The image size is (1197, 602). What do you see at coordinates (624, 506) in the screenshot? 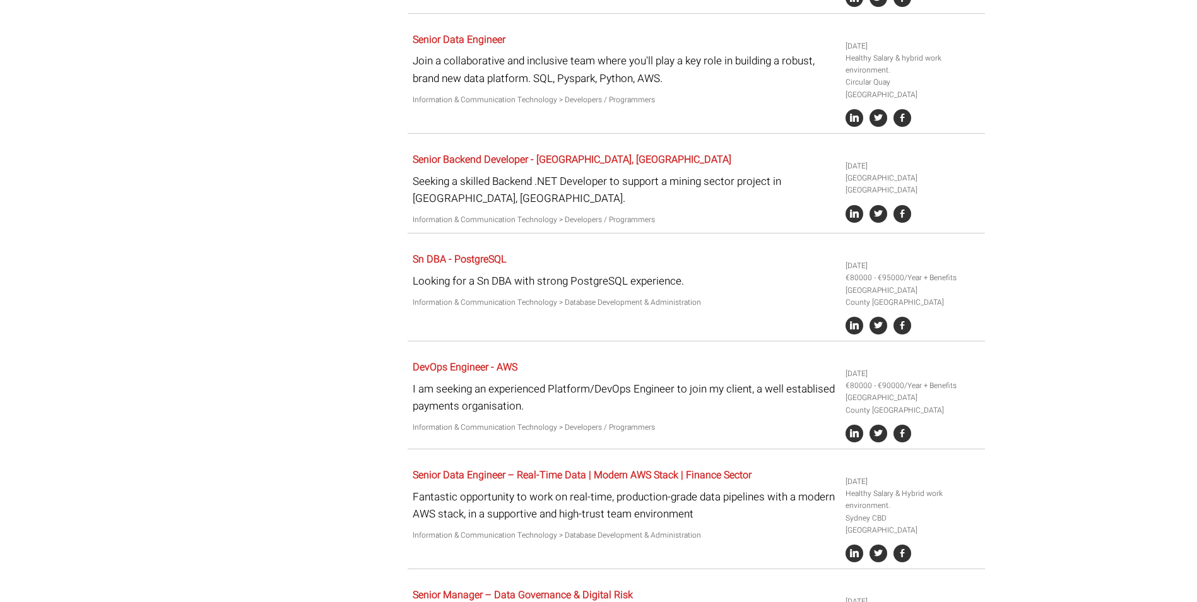
I see `p: Fantastic opportunity to work on real-time, production-grade data pipelines with a modern AWS sta...` at bounding box center [624, 506].